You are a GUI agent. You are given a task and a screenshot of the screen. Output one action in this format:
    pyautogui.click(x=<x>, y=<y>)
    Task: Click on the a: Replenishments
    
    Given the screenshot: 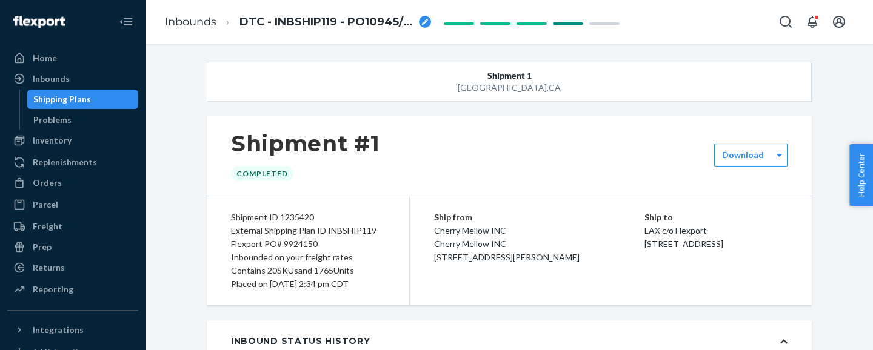 What is the action you would take?
    pyautogui.click(x=73, y=162)
    